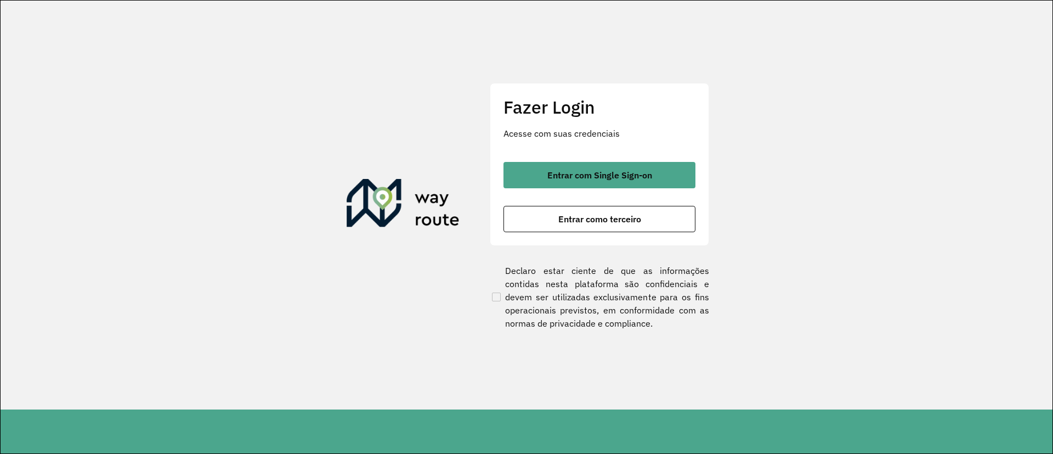  I want to click on img: Roteirizador AmbevTech, so click(403, 205).